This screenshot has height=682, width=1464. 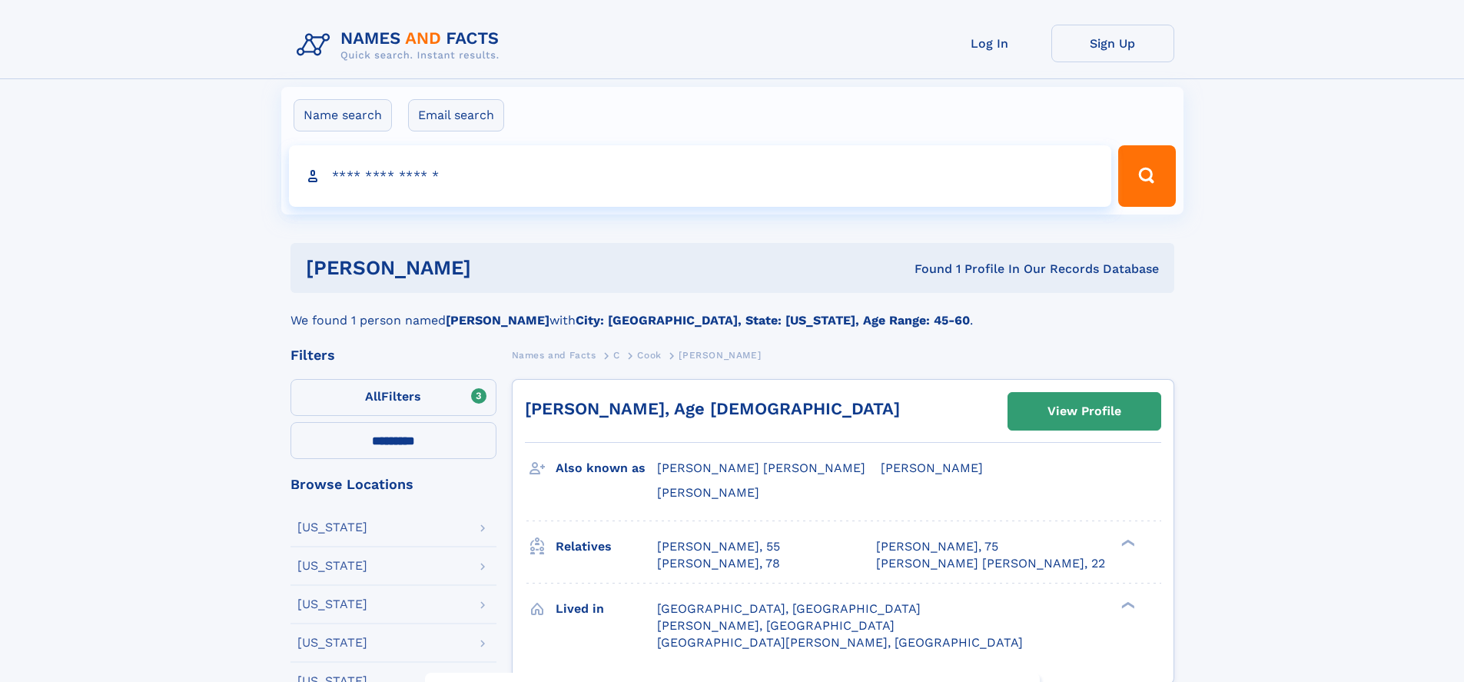 What do you see at coordinates (606, 546) in the screenshot?
I see `h3: Relatives` at bounding box center [606, 546].